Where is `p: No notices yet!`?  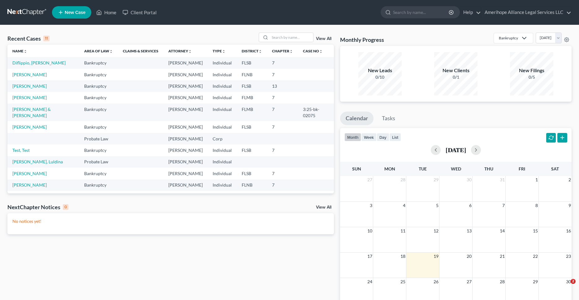 p: No notices yet! is located at coordinates (170, 221).